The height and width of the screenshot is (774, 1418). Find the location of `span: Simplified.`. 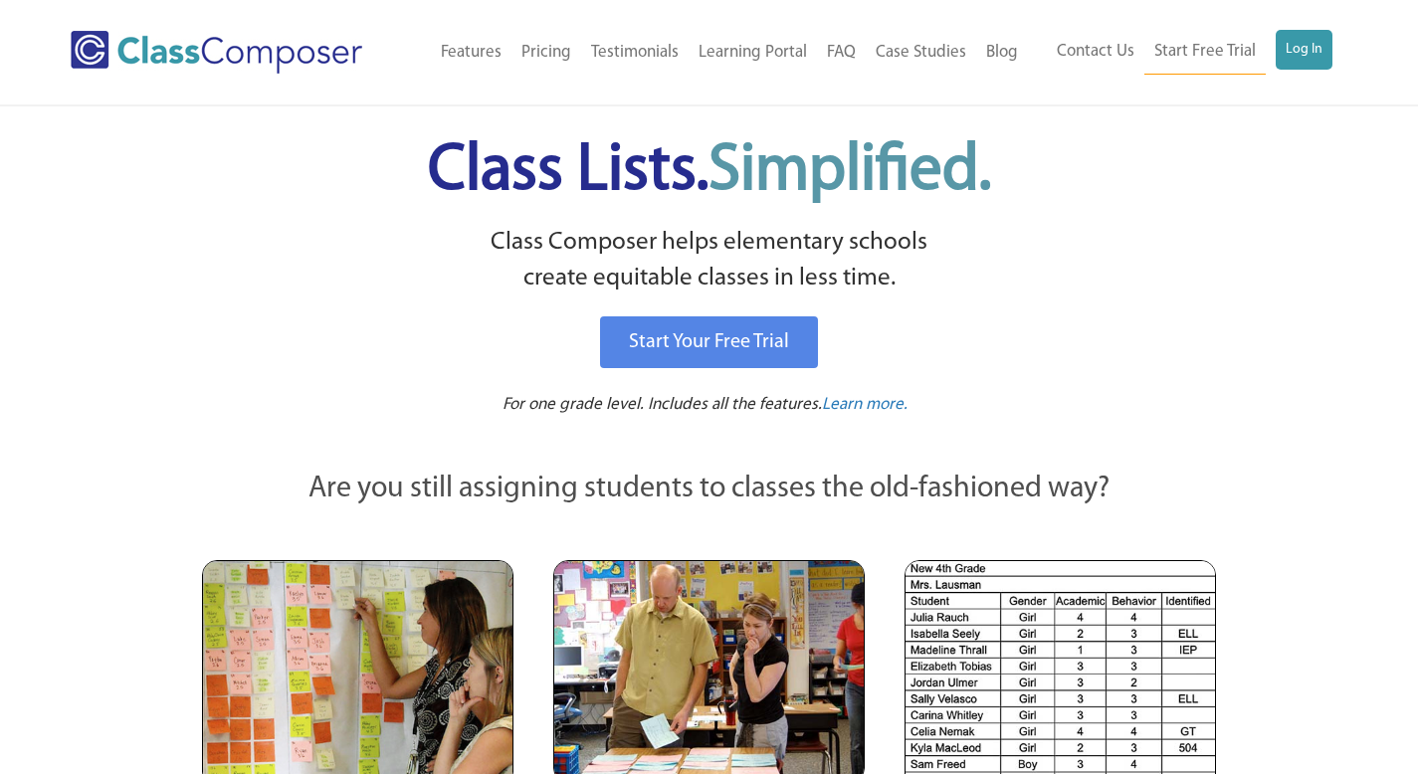

span: Simplified. is located at coordinates (850, 171).